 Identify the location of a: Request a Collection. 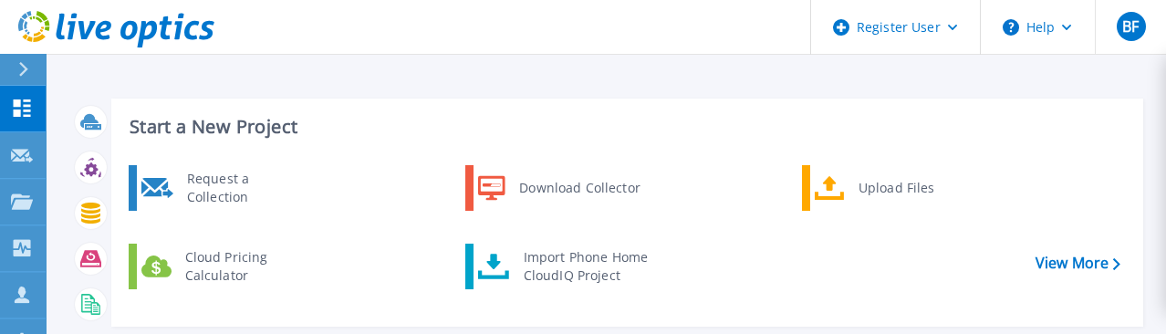
(222, 188).